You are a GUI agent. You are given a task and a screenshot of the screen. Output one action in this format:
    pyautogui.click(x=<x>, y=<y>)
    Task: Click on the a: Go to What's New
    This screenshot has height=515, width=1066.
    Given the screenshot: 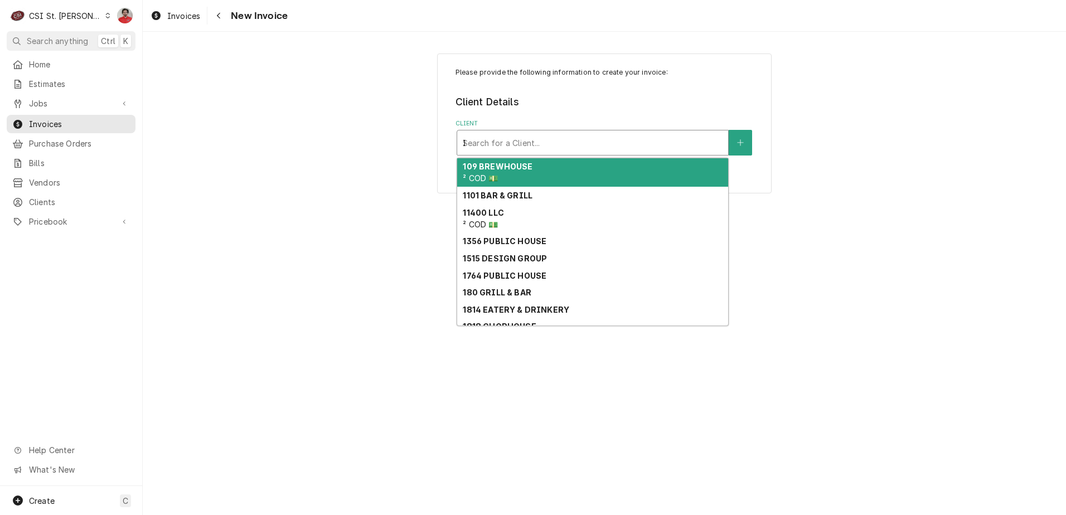 What is the action you would take?
    pyautogui.click(x=71, y=470)
    